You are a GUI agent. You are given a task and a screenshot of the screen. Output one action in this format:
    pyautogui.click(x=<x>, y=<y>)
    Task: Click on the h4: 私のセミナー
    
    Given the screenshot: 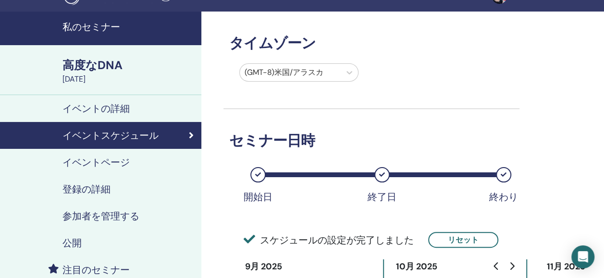 What is the action you would take?
    pyautogui.click(x=129, y=27)
    